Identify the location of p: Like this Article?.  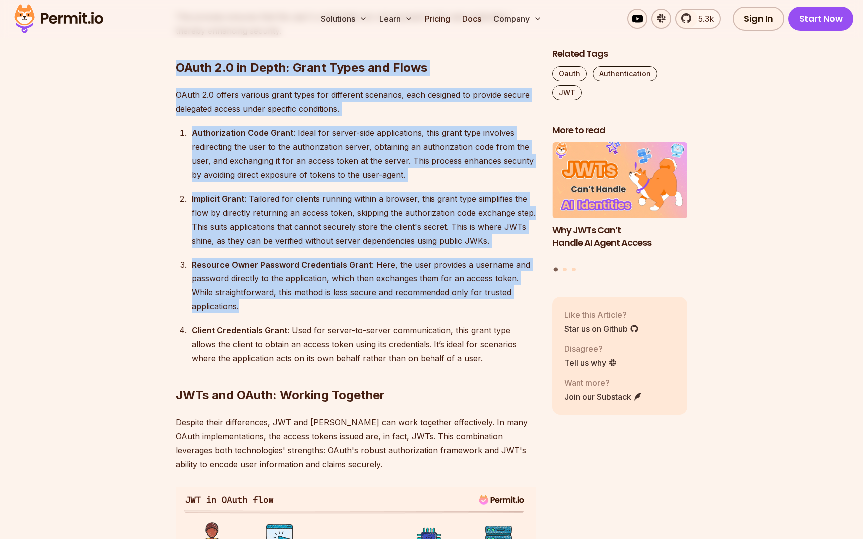
(601, 315).